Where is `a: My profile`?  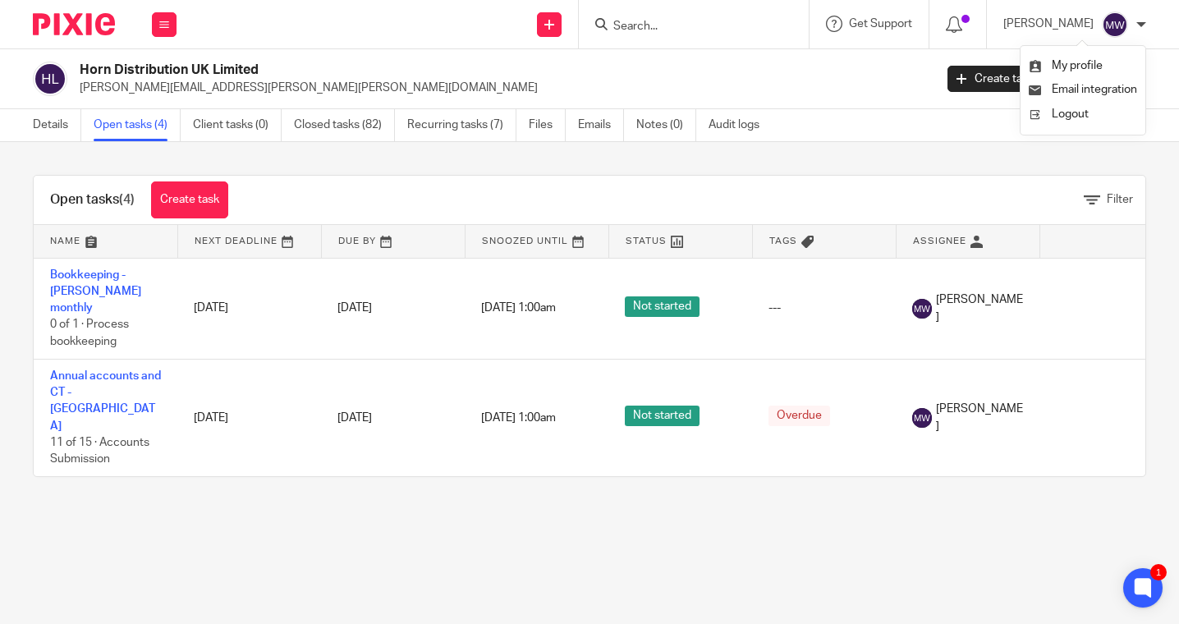 a: My profile is located at coordinates (1066, 66).